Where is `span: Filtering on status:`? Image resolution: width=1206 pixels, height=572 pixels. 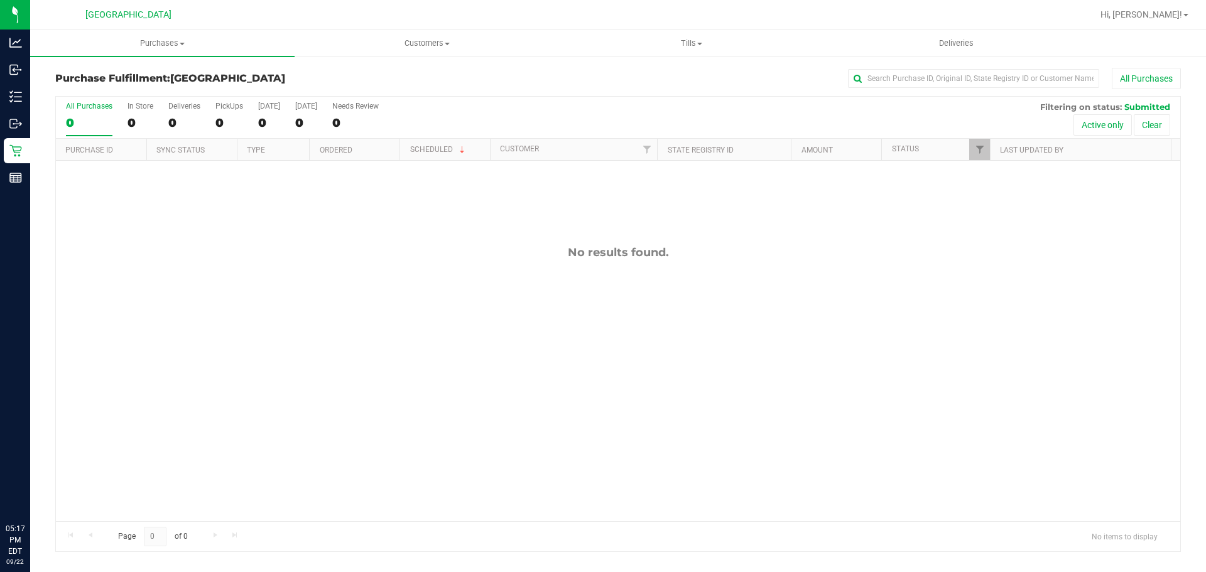
span: Filtering on status: is located at coordinates (1081, 107).